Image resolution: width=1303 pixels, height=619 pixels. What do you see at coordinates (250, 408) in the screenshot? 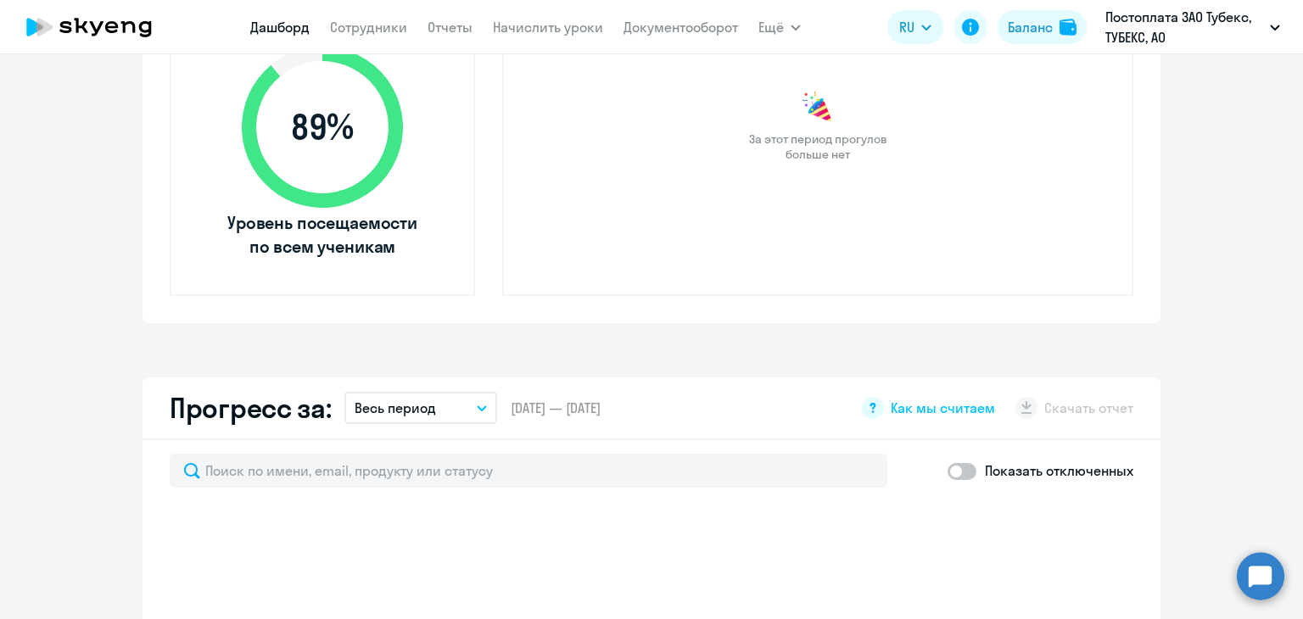
I see `h2: Прогресс за:` at bounding box center [250, 408].